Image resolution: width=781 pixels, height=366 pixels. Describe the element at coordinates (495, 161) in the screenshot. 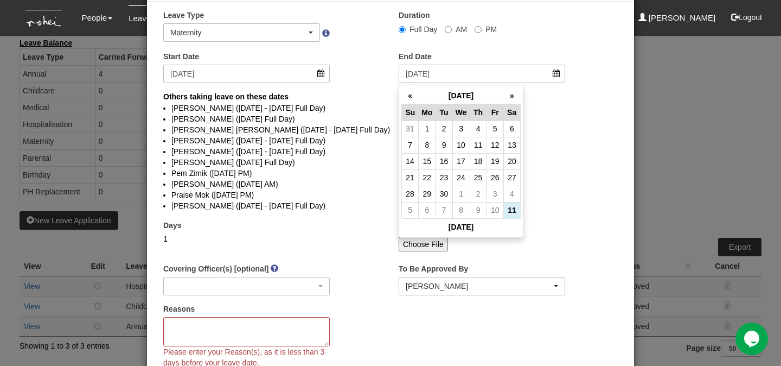

I see `td: 19` at that location.